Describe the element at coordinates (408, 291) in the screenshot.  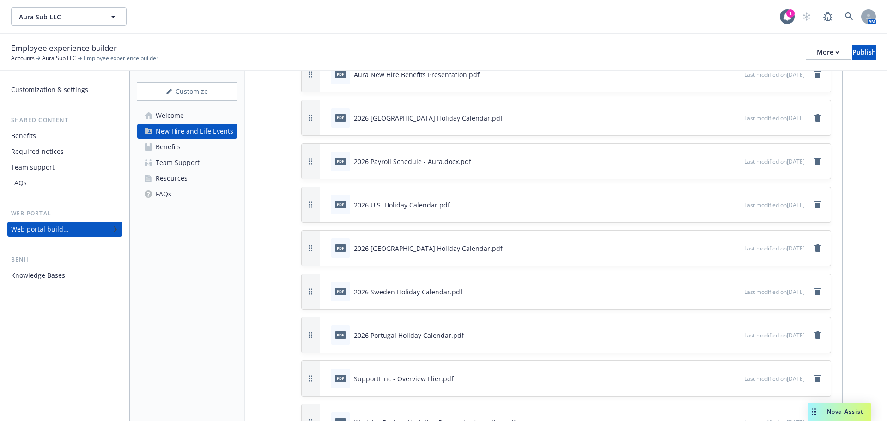
I see `div: 2026 Sweden Holiday Calendar.pdf` at that location.